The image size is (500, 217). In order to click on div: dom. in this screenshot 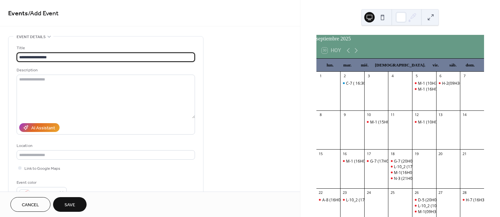, I will do `click(470, 65)`.